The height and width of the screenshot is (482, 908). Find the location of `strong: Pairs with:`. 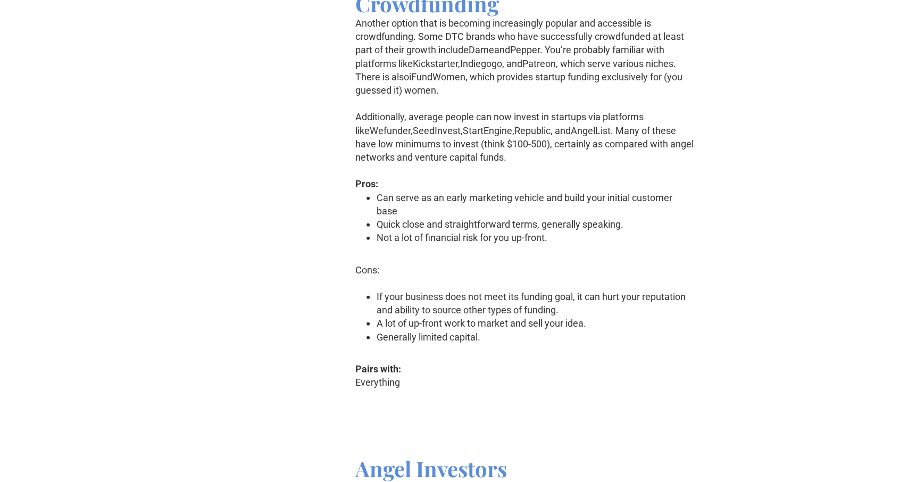

strong: Pairs with: is located at coordinates (378, 369).